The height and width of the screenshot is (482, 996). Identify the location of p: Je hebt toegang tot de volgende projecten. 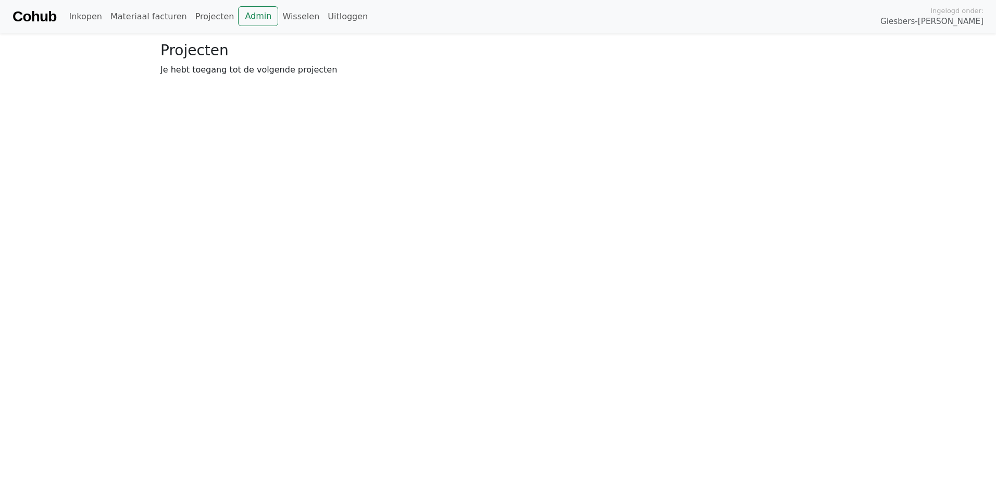
(498, 70).